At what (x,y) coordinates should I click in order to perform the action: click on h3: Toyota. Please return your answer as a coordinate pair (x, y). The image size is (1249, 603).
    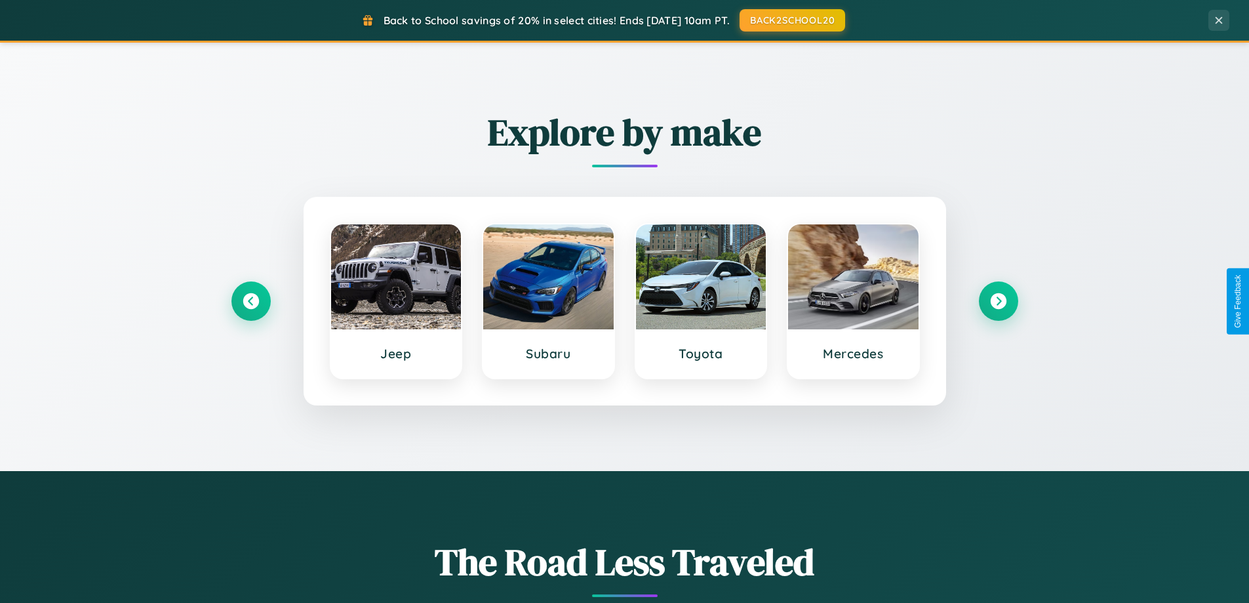
    Looking at the image, I should click on (701, 353).